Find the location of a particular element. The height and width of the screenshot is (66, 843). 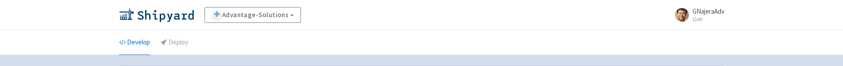

img: Shipyard logo is located at coordinates (156, 15).